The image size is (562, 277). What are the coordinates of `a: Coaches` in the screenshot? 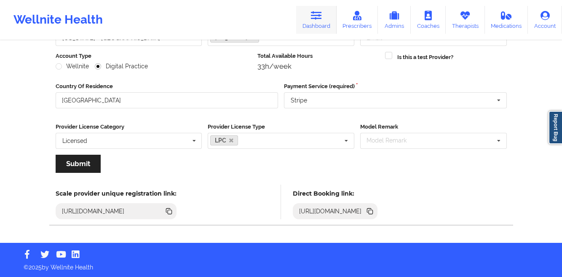 It's located at (428, 20).